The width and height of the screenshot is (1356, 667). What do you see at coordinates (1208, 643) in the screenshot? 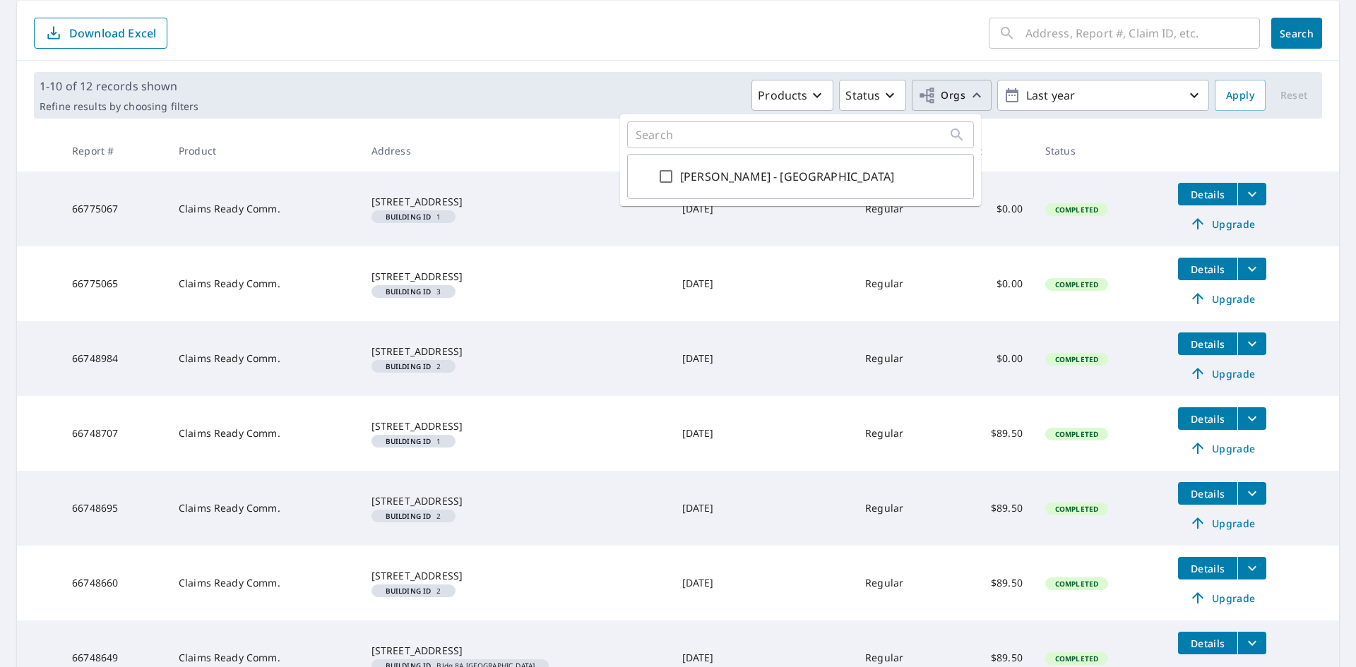
I see `button: detailsBtn-66748649` at bounding box center [1208, 643].